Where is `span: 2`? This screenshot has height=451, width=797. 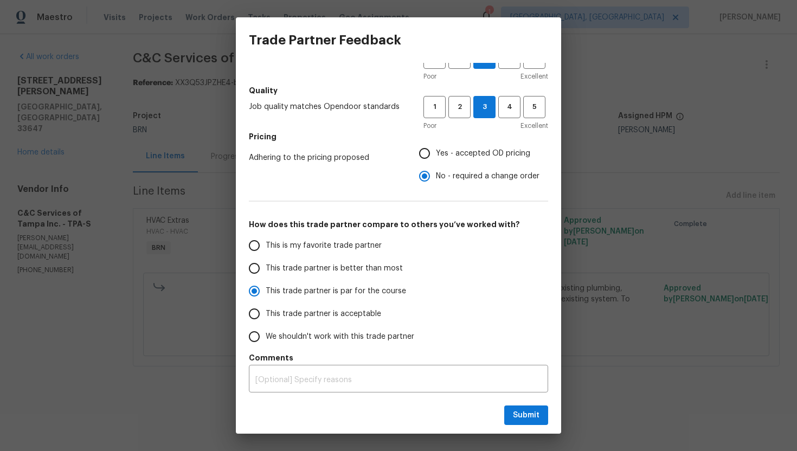
span: 2 is located at coordinates (459, 107).